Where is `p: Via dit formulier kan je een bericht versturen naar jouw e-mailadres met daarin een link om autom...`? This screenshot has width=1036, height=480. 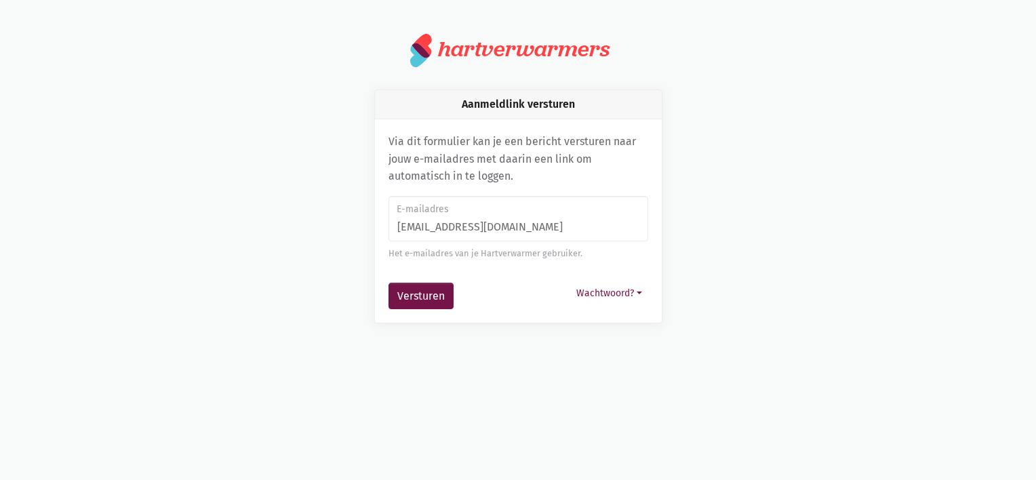 p: Via dit formulier kan je een bericht versturen naar jouw e-mailadres met daarin een link om autom... is located at coordinates (518, 159).